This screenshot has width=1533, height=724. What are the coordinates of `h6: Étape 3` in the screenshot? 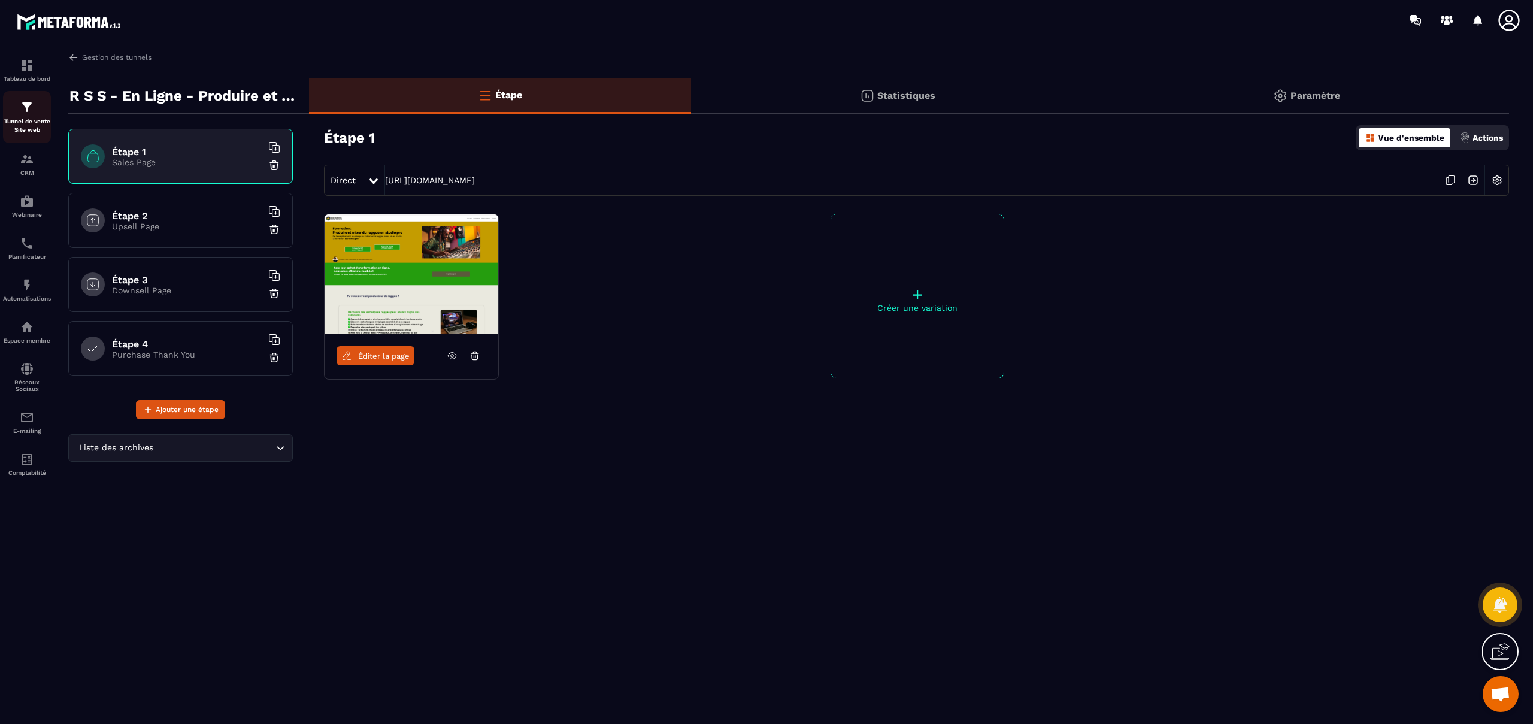 It's located at (187, 280).